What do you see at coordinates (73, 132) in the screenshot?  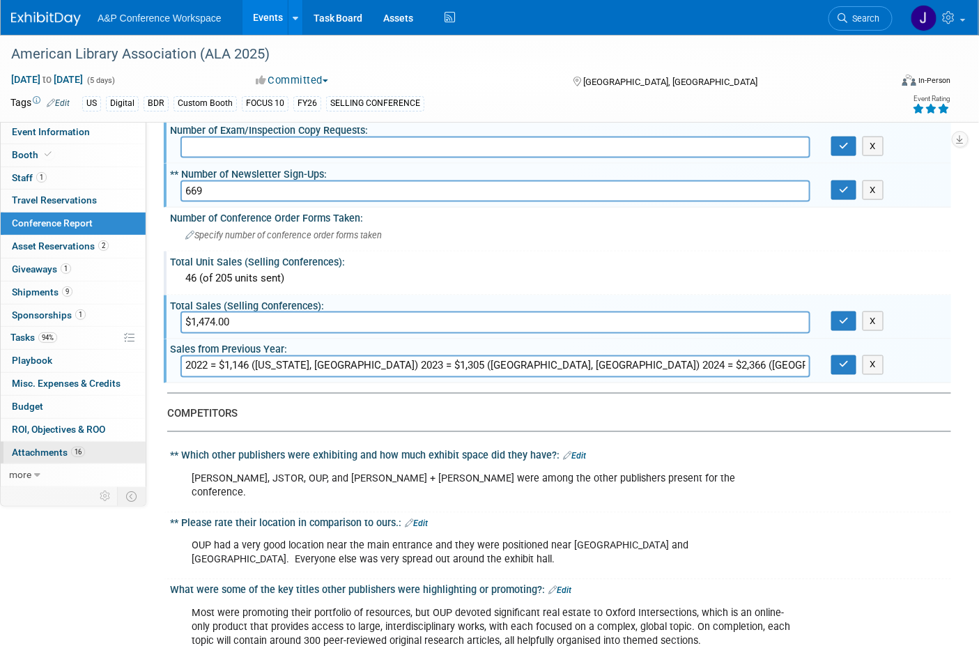 I see `a: Event Information` at bounding box center [73, 132].